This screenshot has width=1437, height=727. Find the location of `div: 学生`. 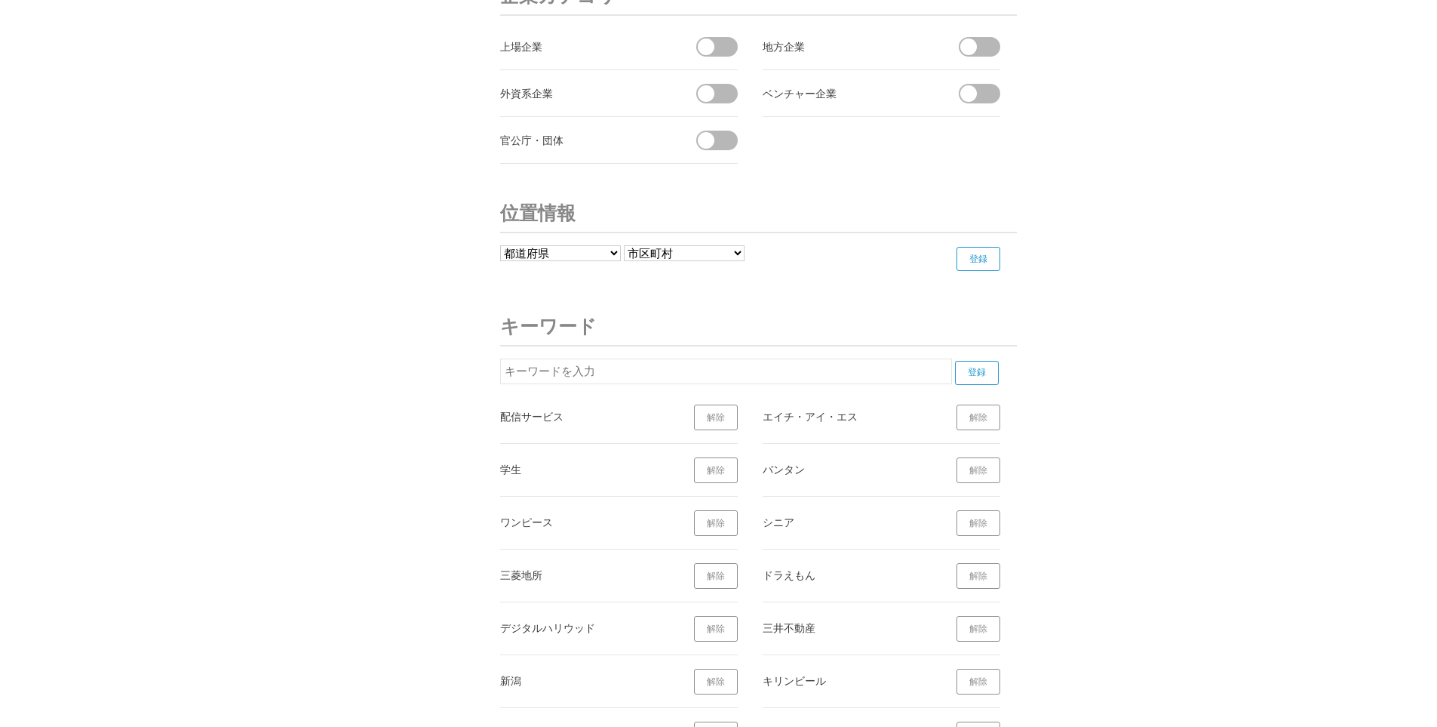

div: 学生 is located at coordinates (585, 469).